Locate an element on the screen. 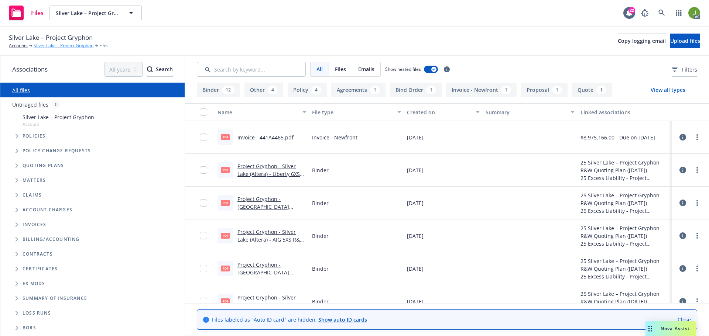 This screenshot has width=709, height=336. a: Switch app is located at coordinates (678, 13).